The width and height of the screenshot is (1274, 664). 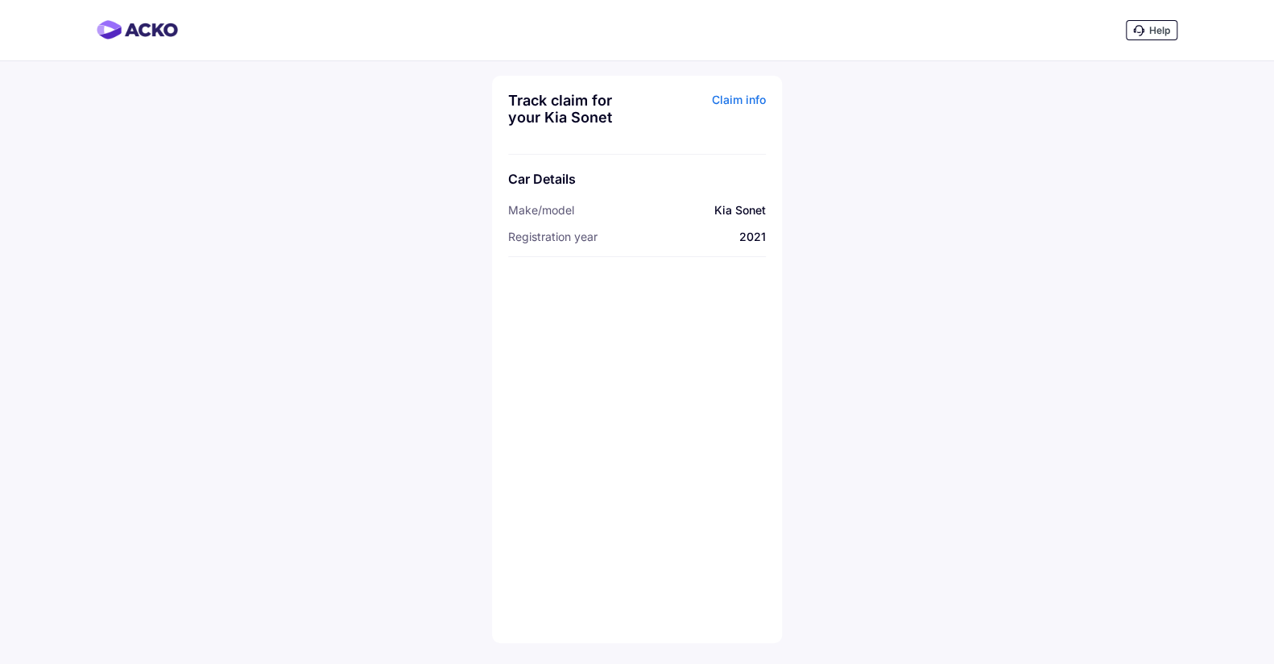 I want to click on span: Registration year, so click(x=552, y=236).